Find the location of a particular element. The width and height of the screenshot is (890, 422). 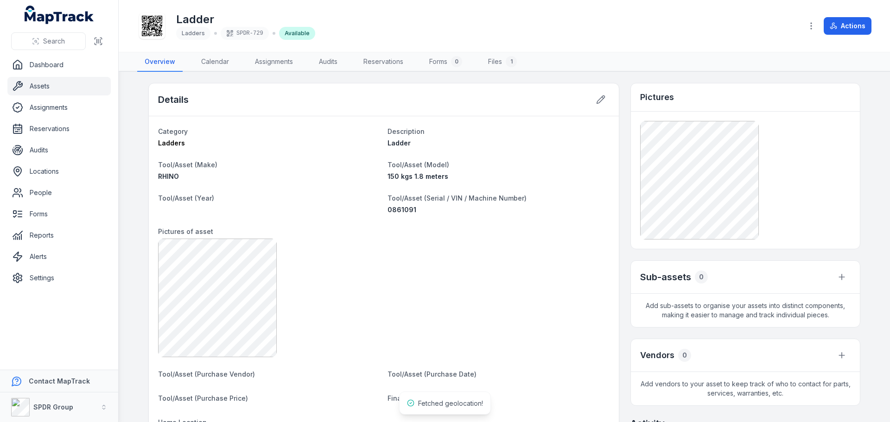

span: Category is located at coordinates (173, 131).